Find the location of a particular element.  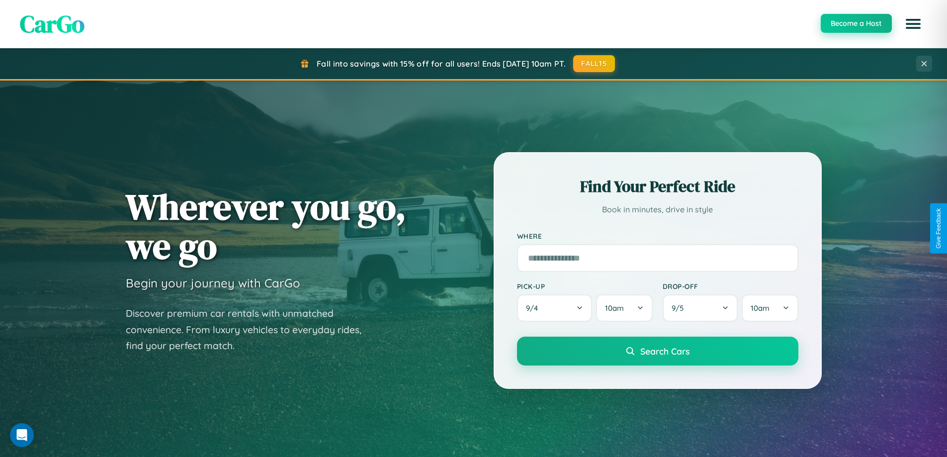

div: Open Intercom Messenger is located at coordinates (22, 435).